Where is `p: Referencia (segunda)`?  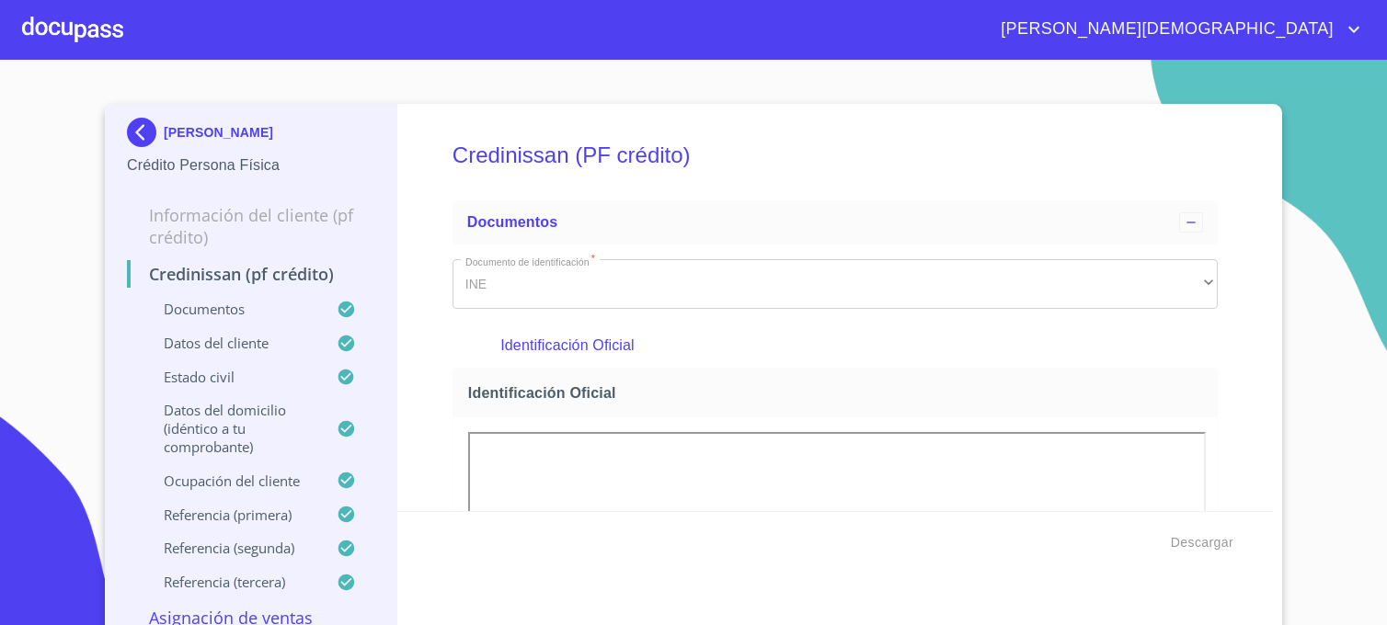
p: Referencia (segunda) is located at coordinates (232, 548).